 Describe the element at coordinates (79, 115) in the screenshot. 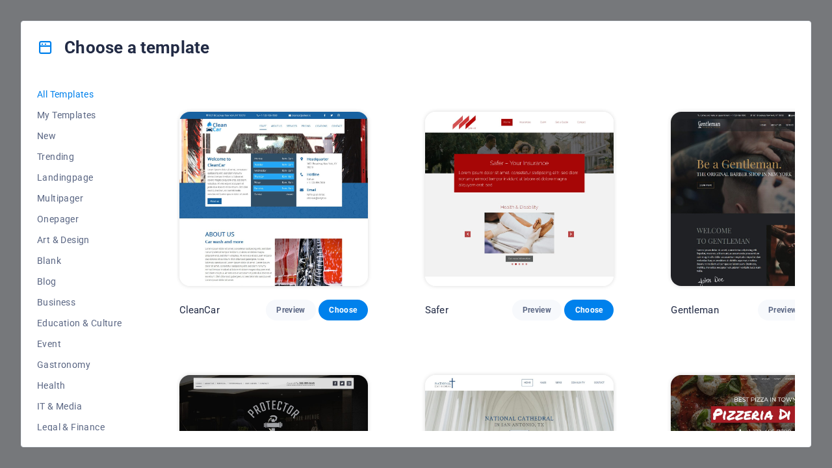

I see `button: My Templates` at that location.